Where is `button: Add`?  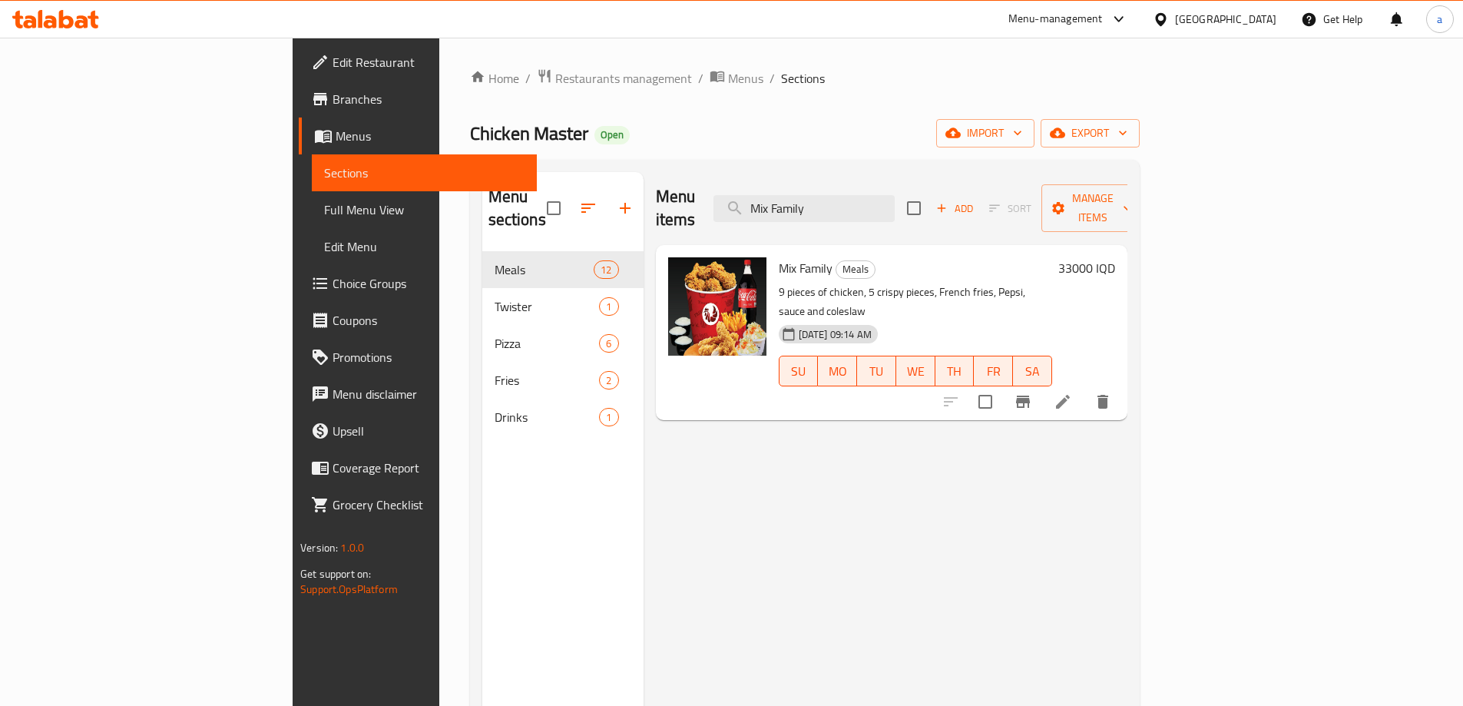
button: Add is located at coordinates (955, 208).